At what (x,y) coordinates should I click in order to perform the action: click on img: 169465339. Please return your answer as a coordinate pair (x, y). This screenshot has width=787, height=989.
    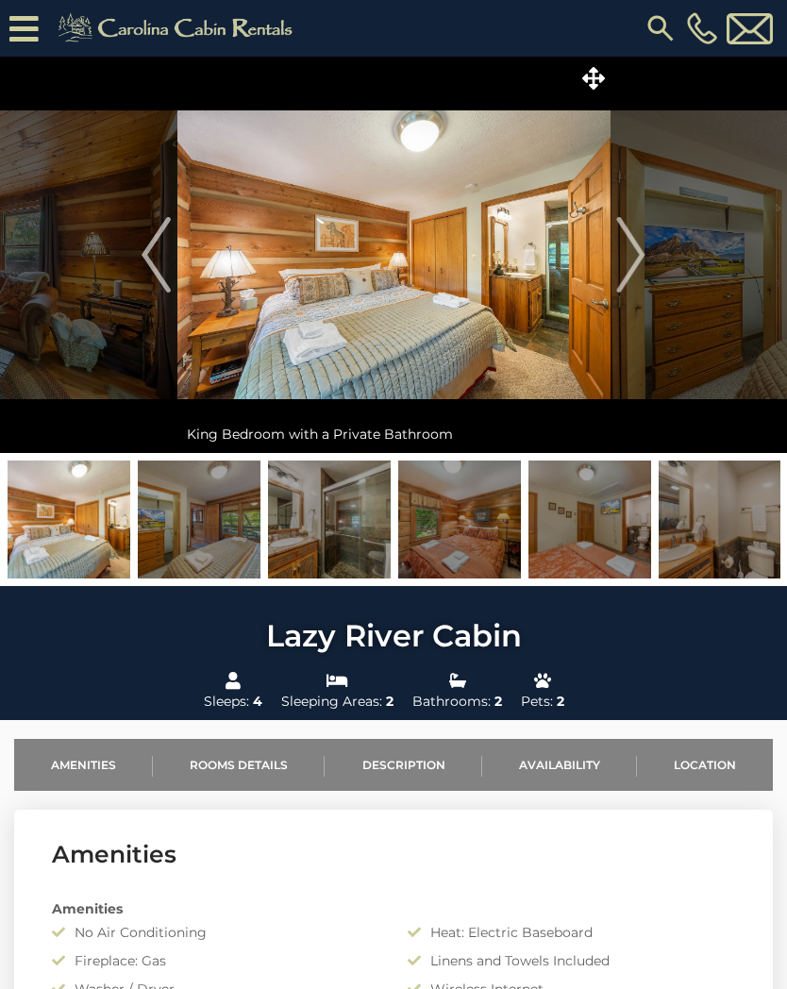
    Looking at the image, I should click on (460, 519).